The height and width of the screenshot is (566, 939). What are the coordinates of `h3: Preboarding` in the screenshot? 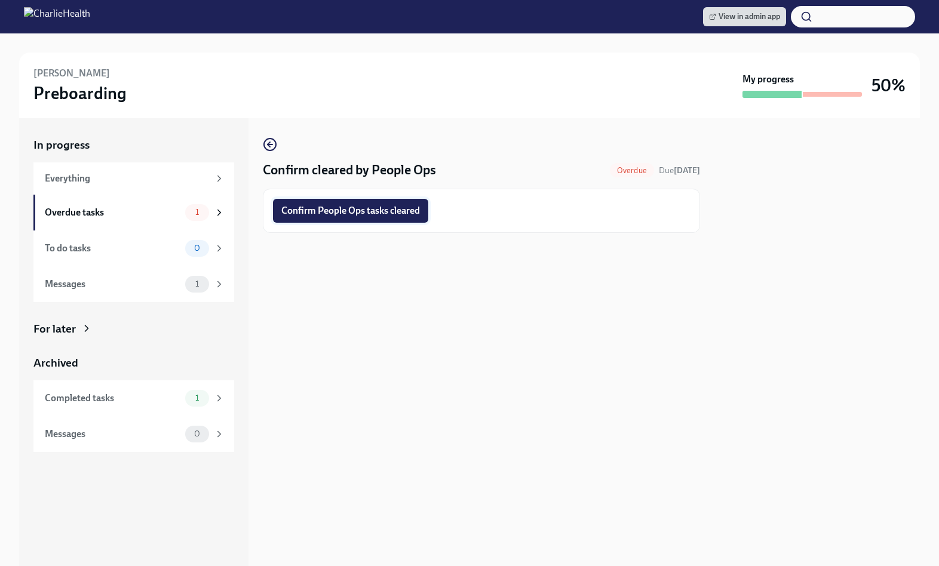 It's located at (80, 93).